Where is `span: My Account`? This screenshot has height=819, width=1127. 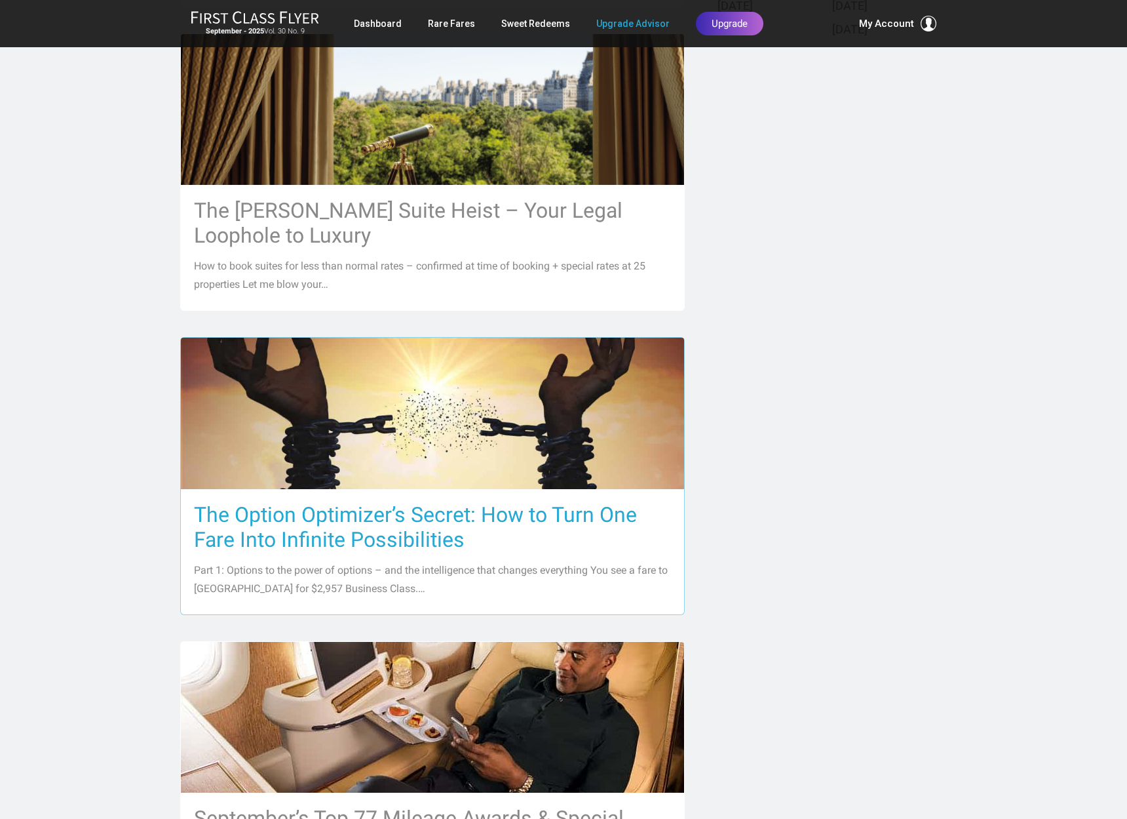
span: My Account is located at coordinates (887, 24).